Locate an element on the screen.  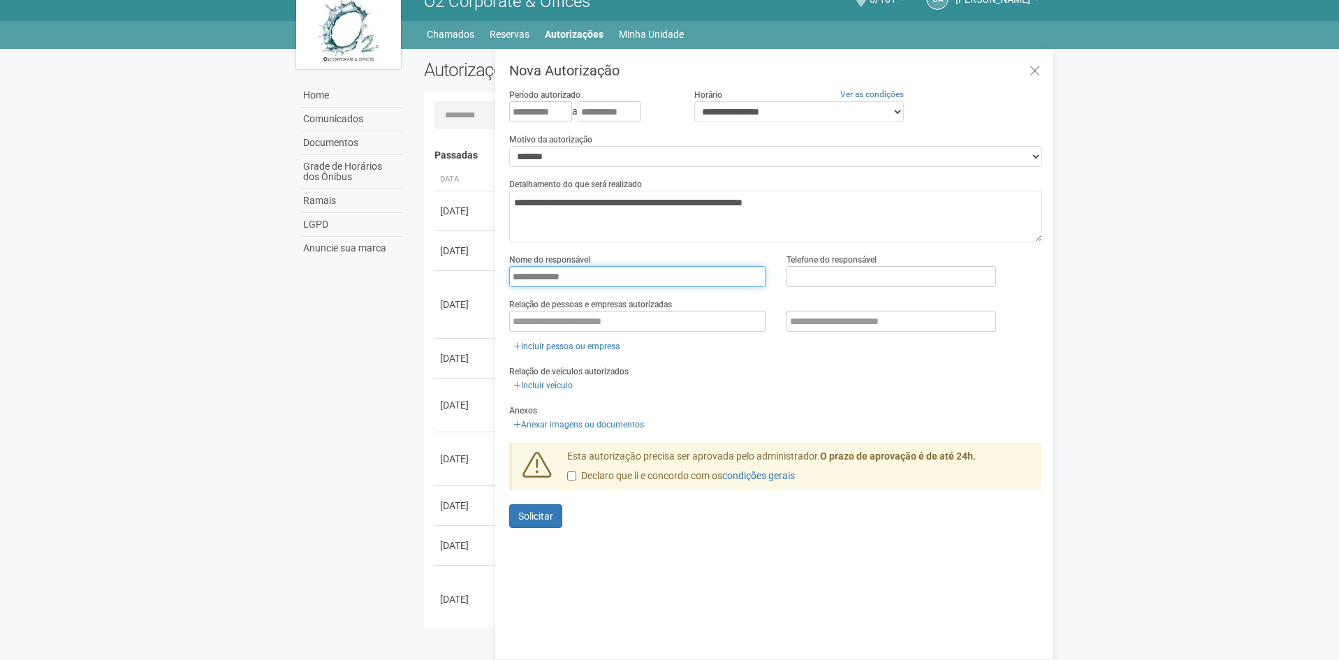
a: Ver as condições is located at coordinates (872, 94).